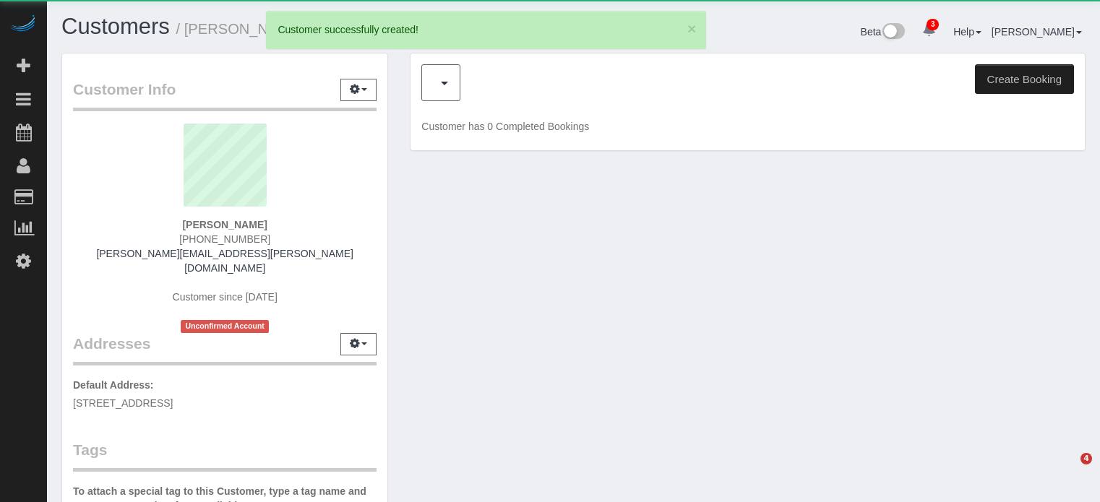 Image resolution: width=1100 pixels, height=502 pixels. Describe the element at coordinates (225, 326) in the screenshot. I see `span: Unconfirmed Account` at that location.